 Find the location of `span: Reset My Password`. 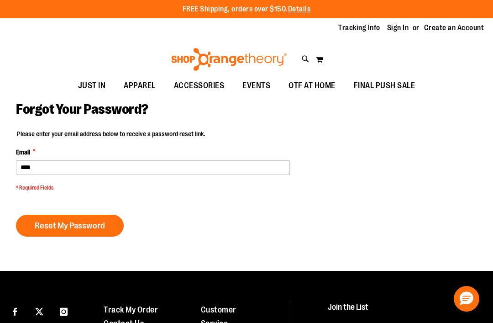

span: Reset My Password is located at coordinates (70, 225).